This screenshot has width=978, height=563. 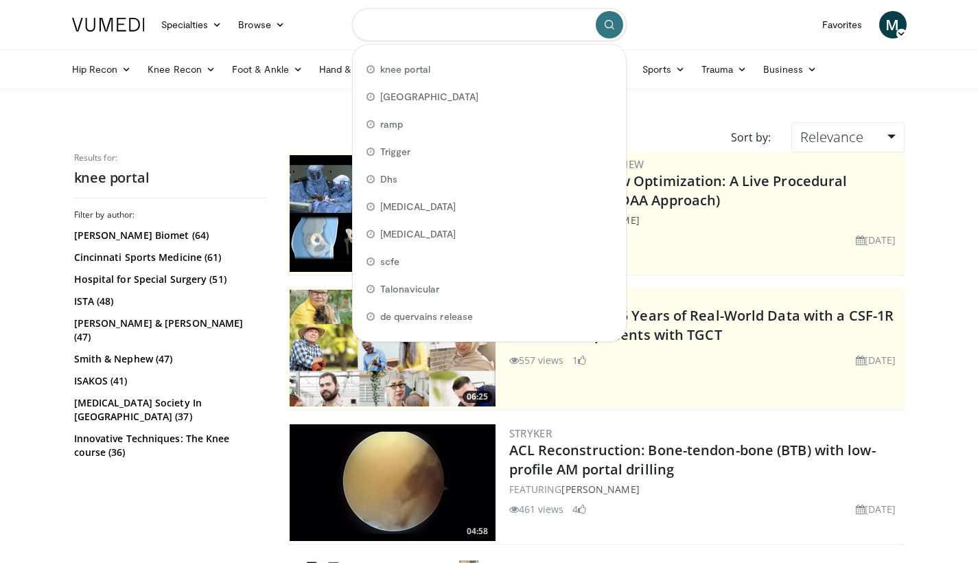 I want to click on a: Smith & Nephew (47), so click(x=168, y=359).